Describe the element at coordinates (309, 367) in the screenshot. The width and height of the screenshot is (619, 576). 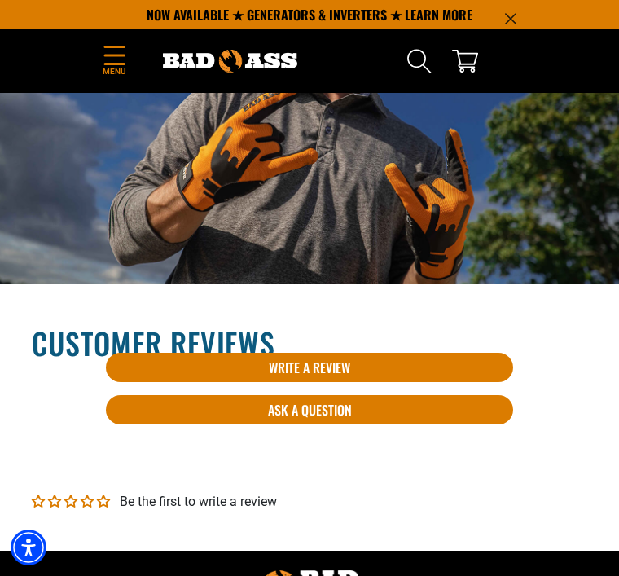
I see `a: Write A Review` at that location.